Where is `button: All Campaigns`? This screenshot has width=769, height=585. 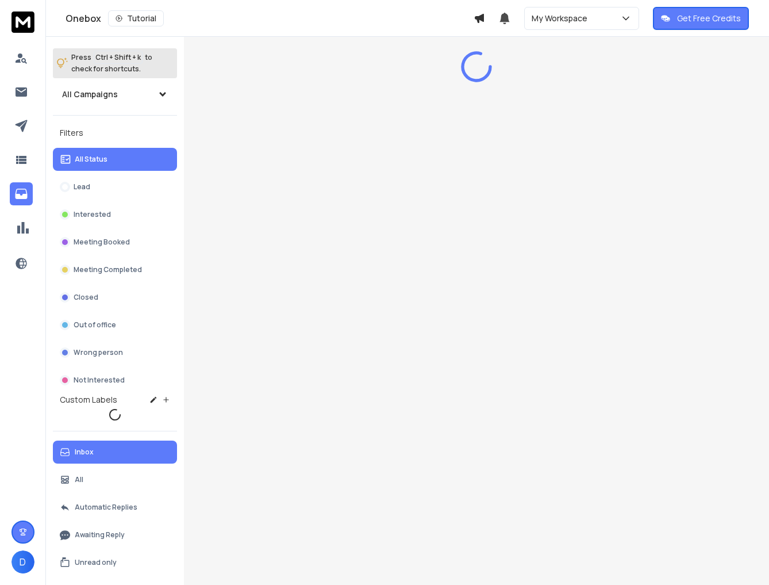 button: All Campaigns is located at coordinates (115, 94).